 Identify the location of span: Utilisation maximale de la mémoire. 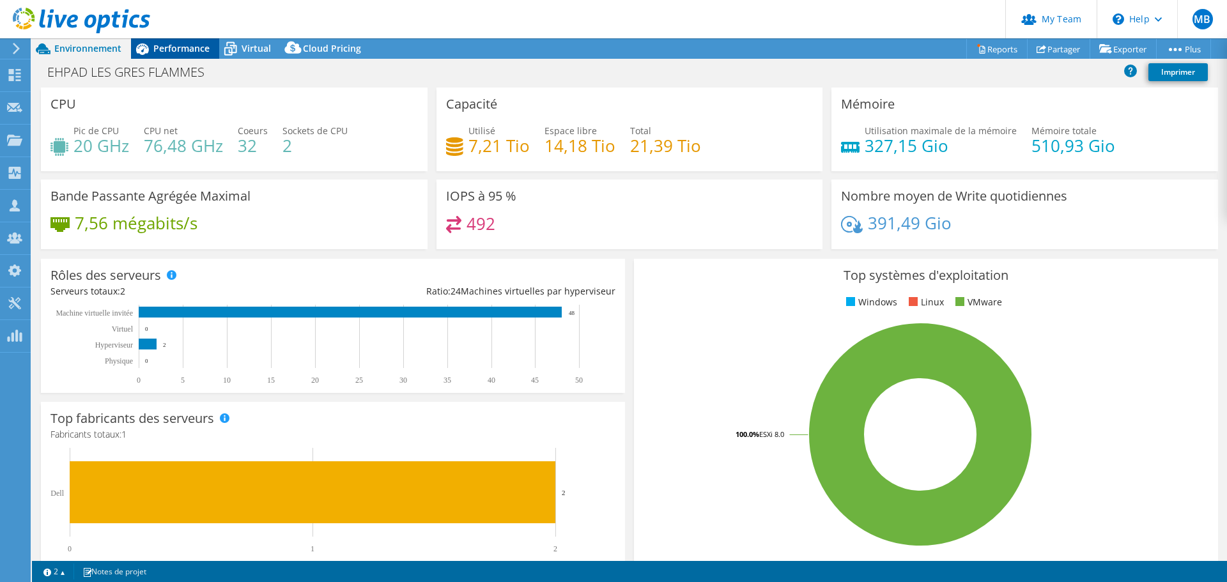
(941, 130).